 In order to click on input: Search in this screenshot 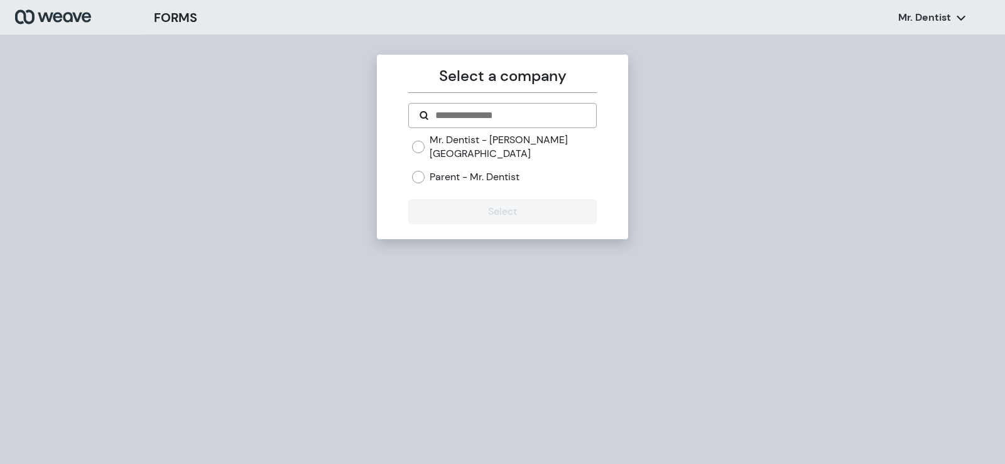, I will do `click(509, 116)`.